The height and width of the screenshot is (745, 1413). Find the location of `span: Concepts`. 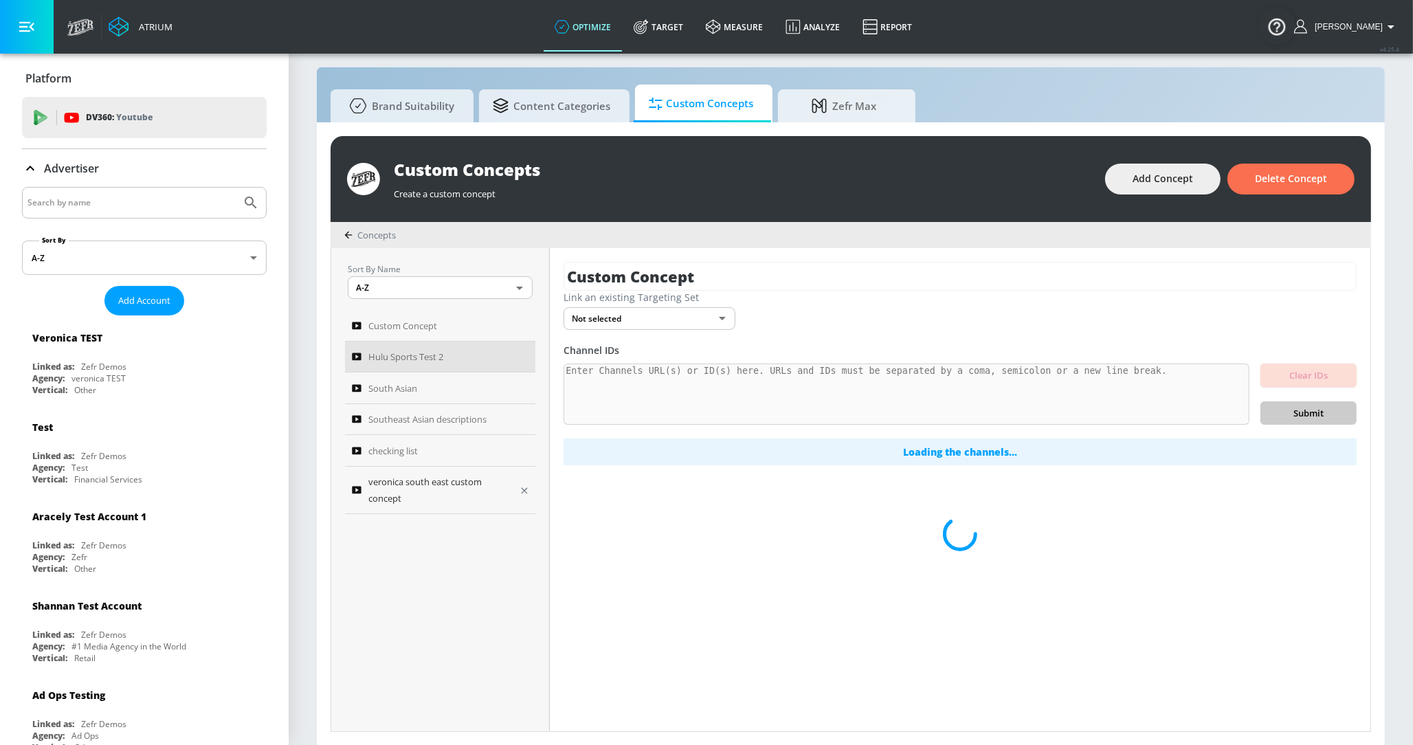

span: Concepts is located at coordinates (377, 235).